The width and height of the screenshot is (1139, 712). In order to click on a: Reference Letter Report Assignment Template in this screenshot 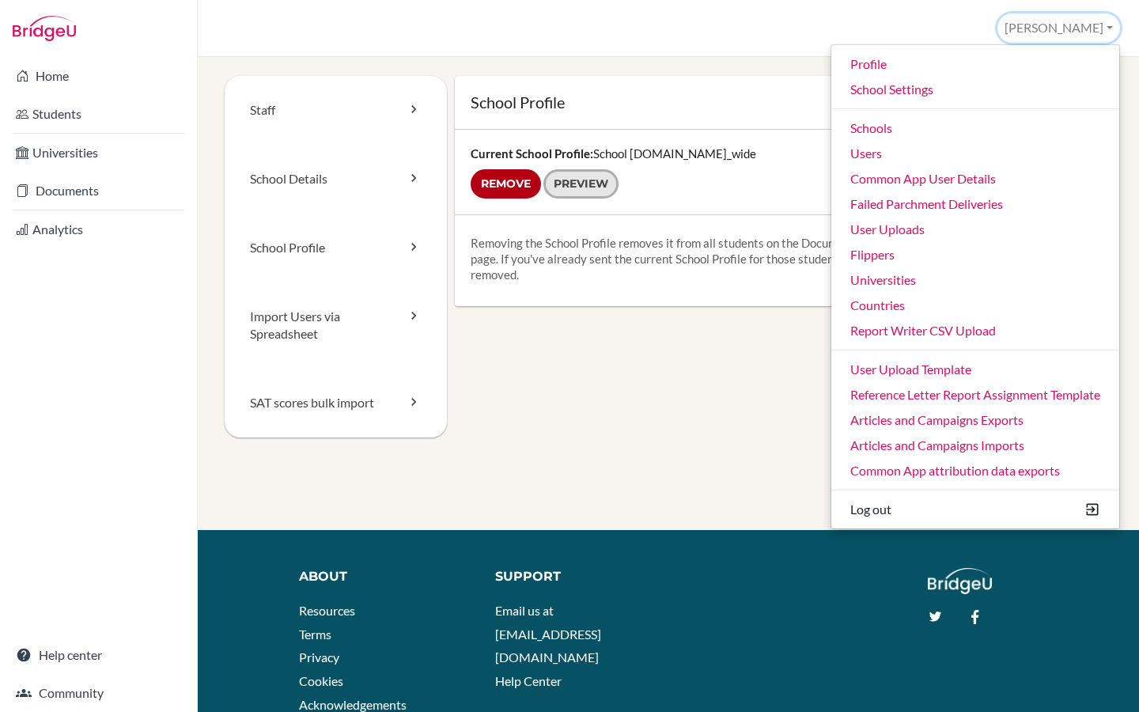, I will do `click(975, 395)`.